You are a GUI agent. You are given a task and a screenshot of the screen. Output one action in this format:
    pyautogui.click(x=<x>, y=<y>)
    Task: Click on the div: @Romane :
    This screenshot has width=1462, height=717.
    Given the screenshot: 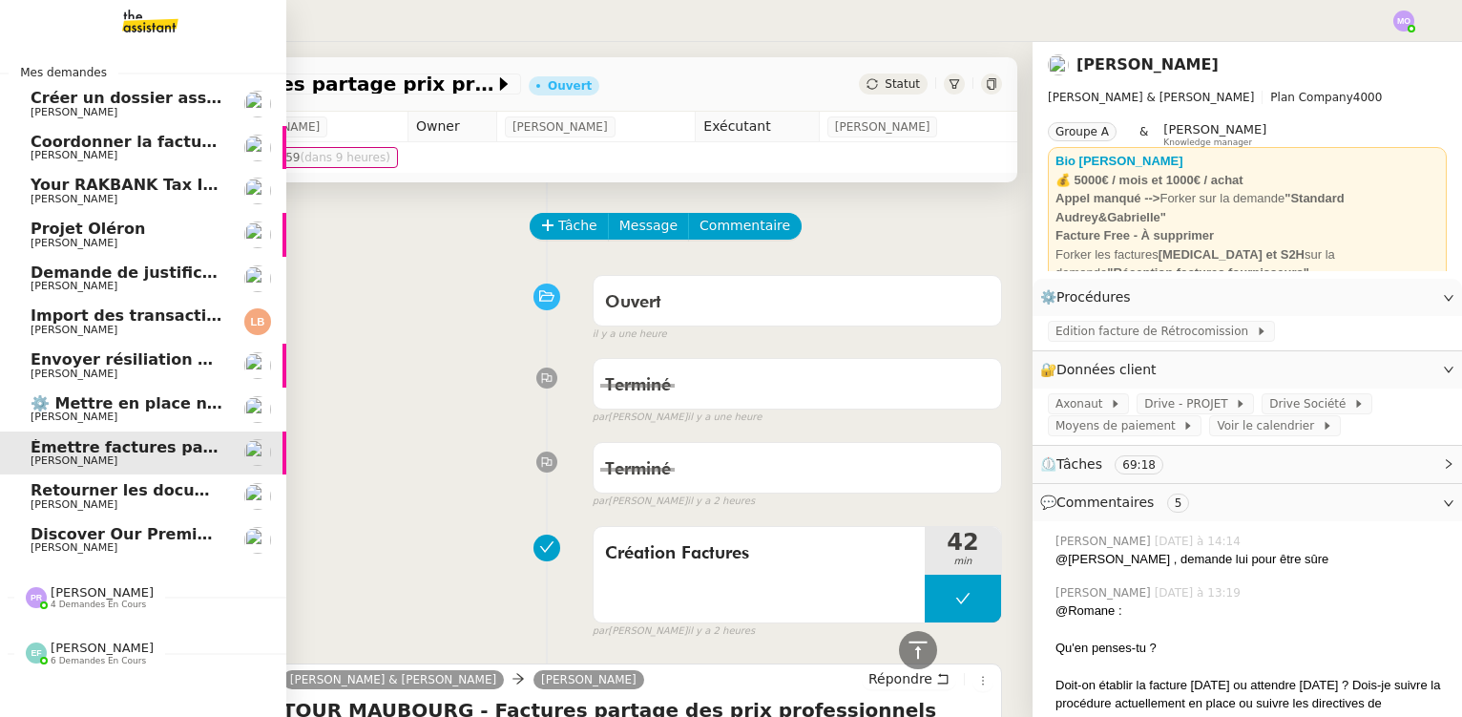 What is the action you would take?
    pyautogui.click(x=1251, y=611)
    